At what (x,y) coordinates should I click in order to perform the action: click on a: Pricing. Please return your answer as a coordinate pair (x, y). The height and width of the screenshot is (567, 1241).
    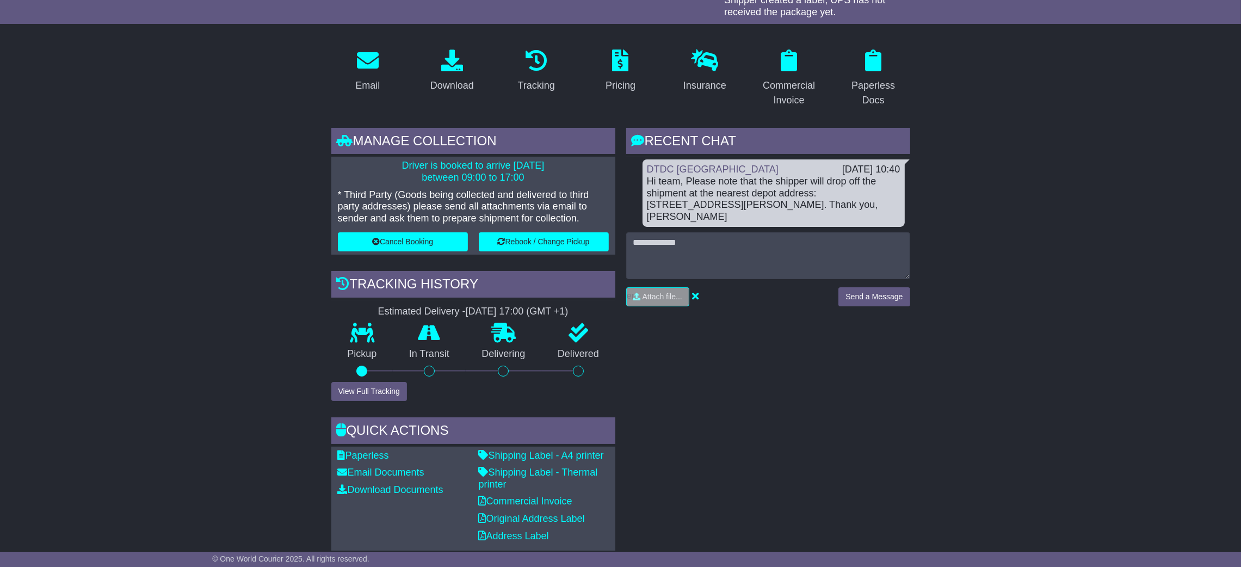
    Looking at the image, I should click on (620, 71).